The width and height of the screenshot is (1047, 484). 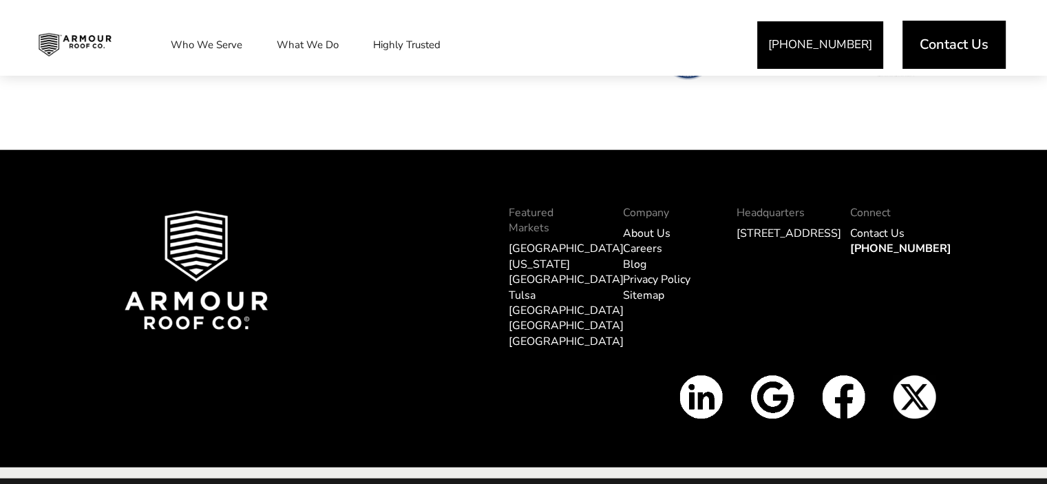 What do you see at coordinates (522, 295) in the screenshot?
I see `a: Tulsa` at bounding box center [522, 295].